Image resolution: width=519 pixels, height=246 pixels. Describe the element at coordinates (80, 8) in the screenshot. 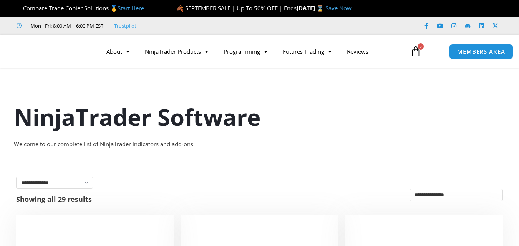

I see `span: Compare Trade Copier Solutions 🥇` at that location.